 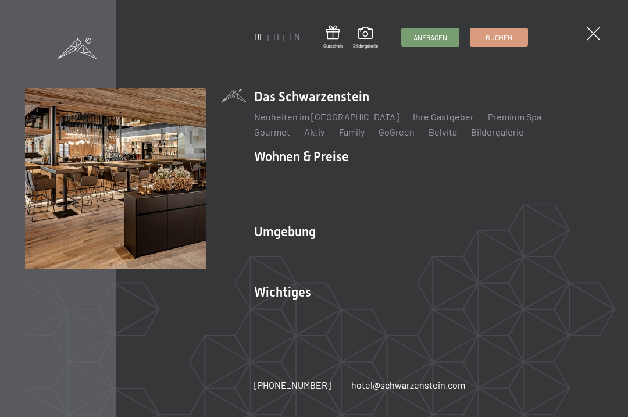 What do you see at coordinates (499, 37) in the screenshot?
I see `a: Buchen` at bounding box center [499, 37].